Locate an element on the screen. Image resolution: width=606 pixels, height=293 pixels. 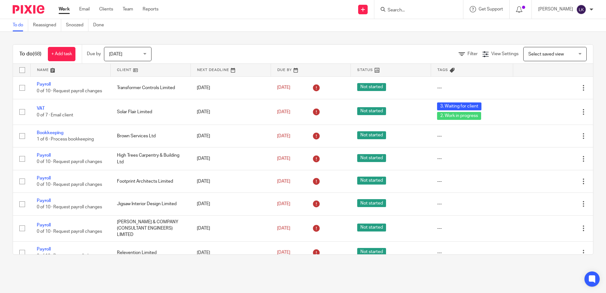
a: VAT is located at coordinates (41, 108).